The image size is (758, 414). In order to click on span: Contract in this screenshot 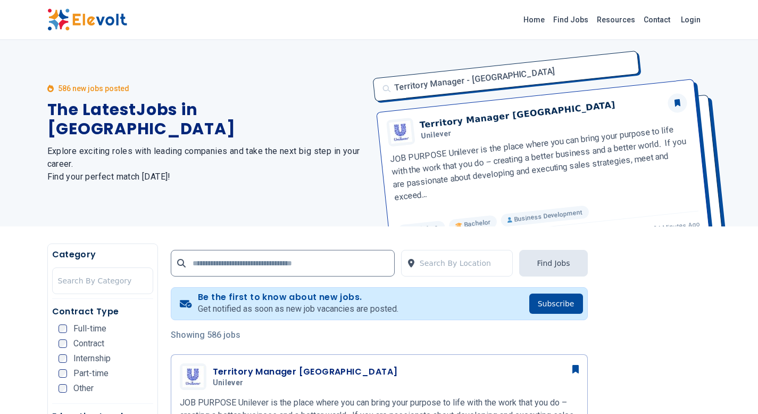, I will do `click(89, 343)`.